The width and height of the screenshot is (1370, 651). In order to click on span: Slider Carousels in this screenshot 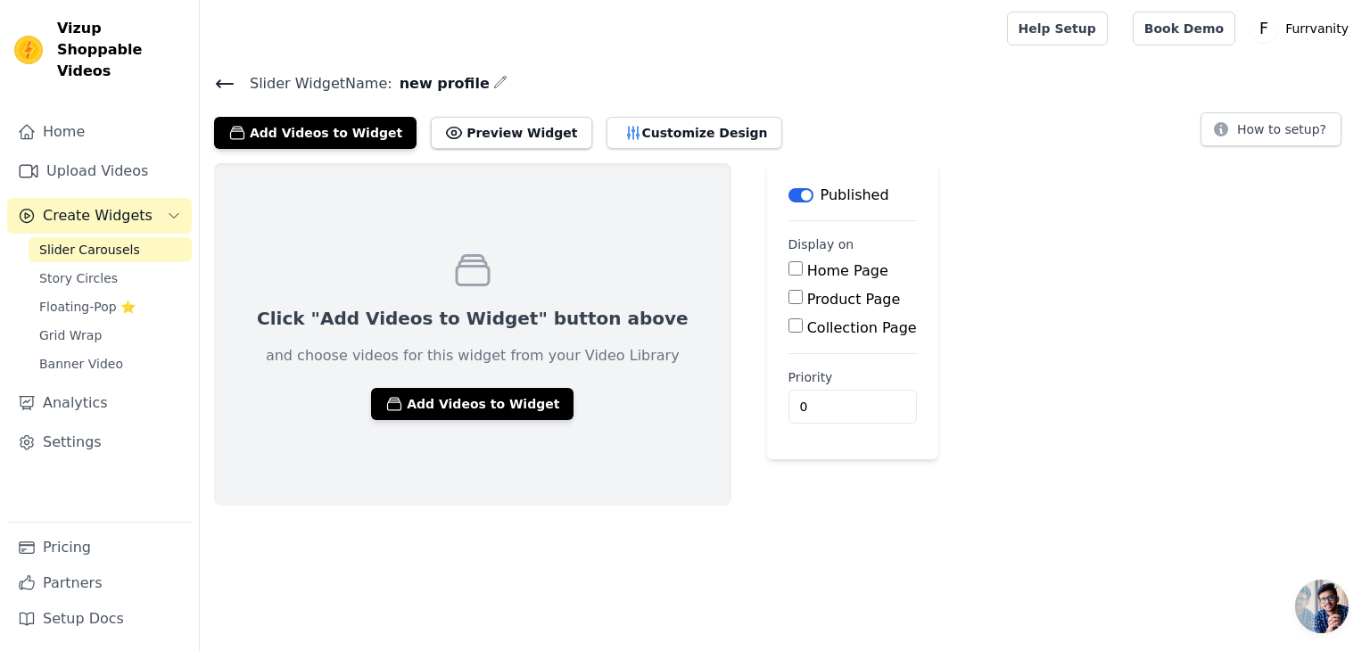, I will do `click(89, 250)`.